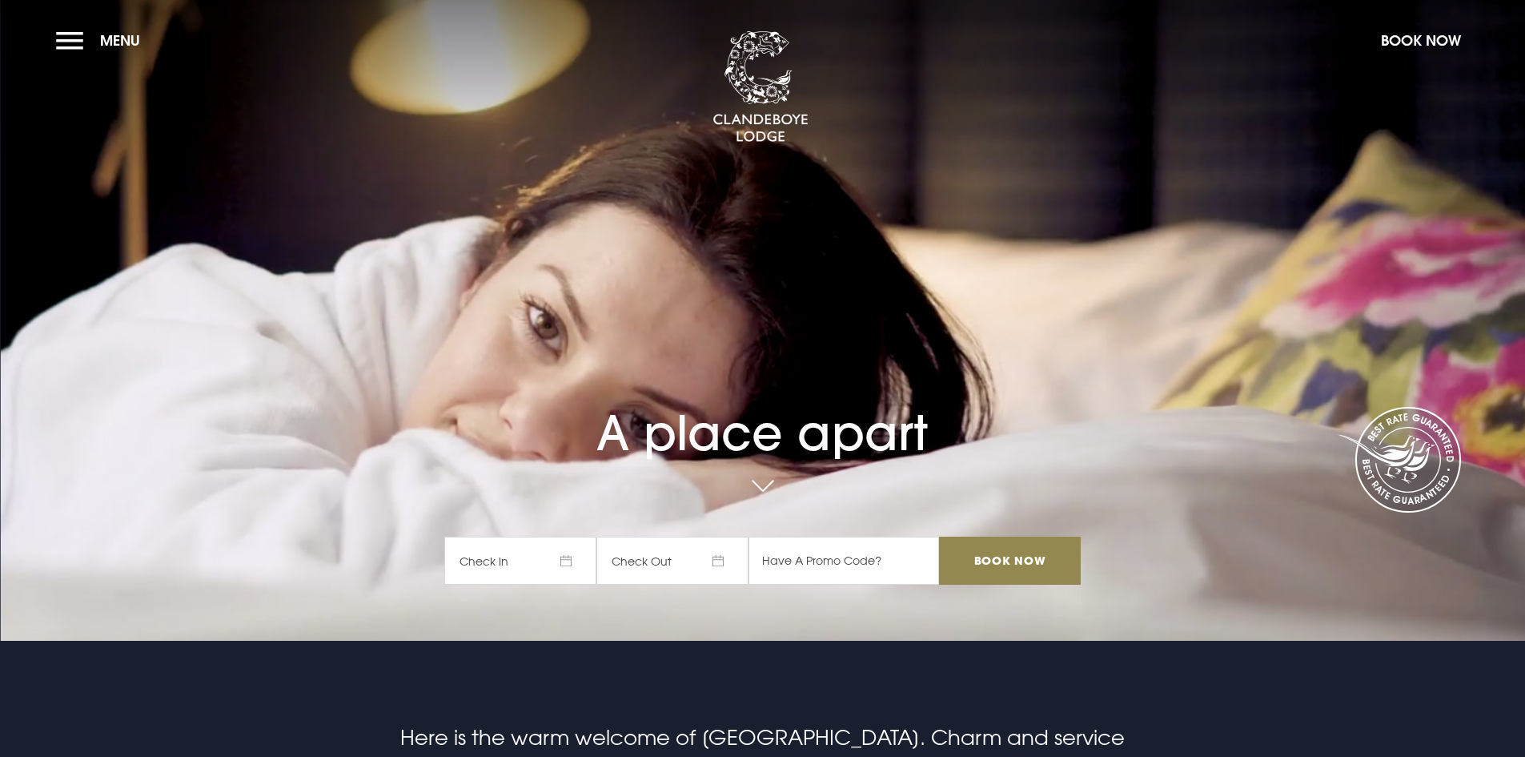 The image size is (1525, 757). I want to click on h1: A place apart, so click(762, 409).